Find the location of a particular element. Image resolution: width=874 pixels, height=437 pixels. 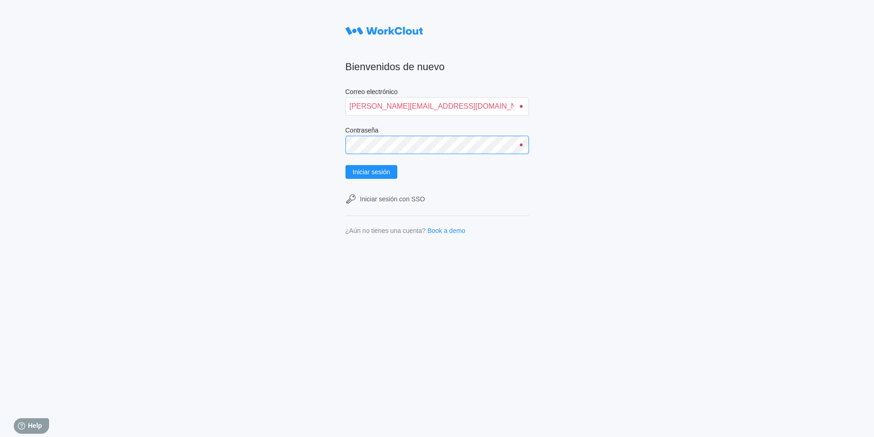

label: Contraseña is located at coordinates (437, 131).